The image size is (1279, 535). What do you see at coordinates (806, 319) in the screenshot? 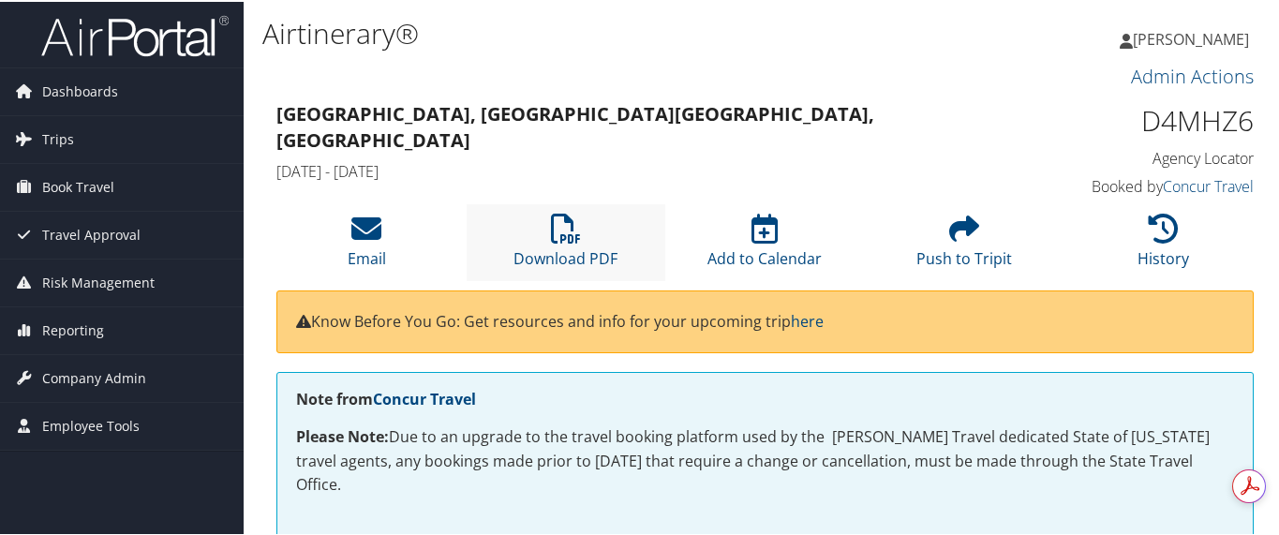
I see `a: here` at bounding box center [806, 319].